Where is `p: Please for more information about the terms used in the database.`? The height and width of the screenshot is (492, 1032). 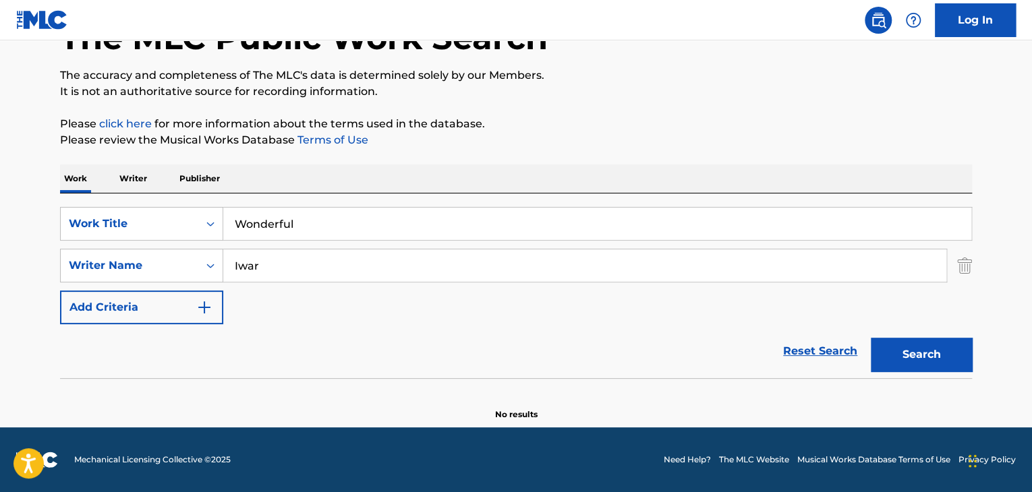
p: Please for more information about the terms used in the database. is located at coordinates (516, 124).